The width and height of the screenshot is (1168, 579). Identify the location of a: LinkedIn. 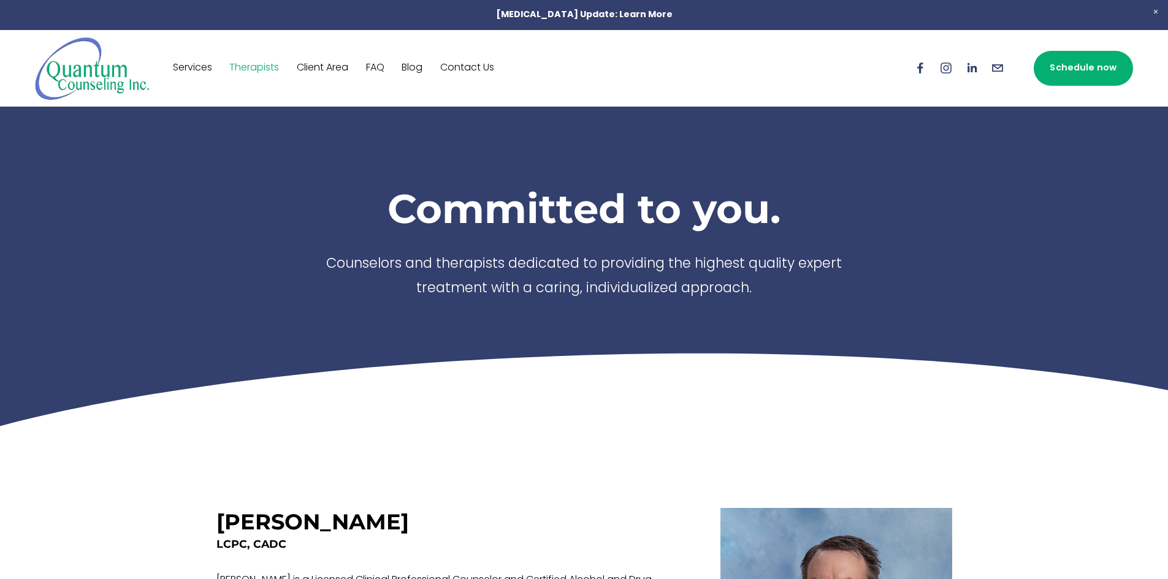
(972, 68).